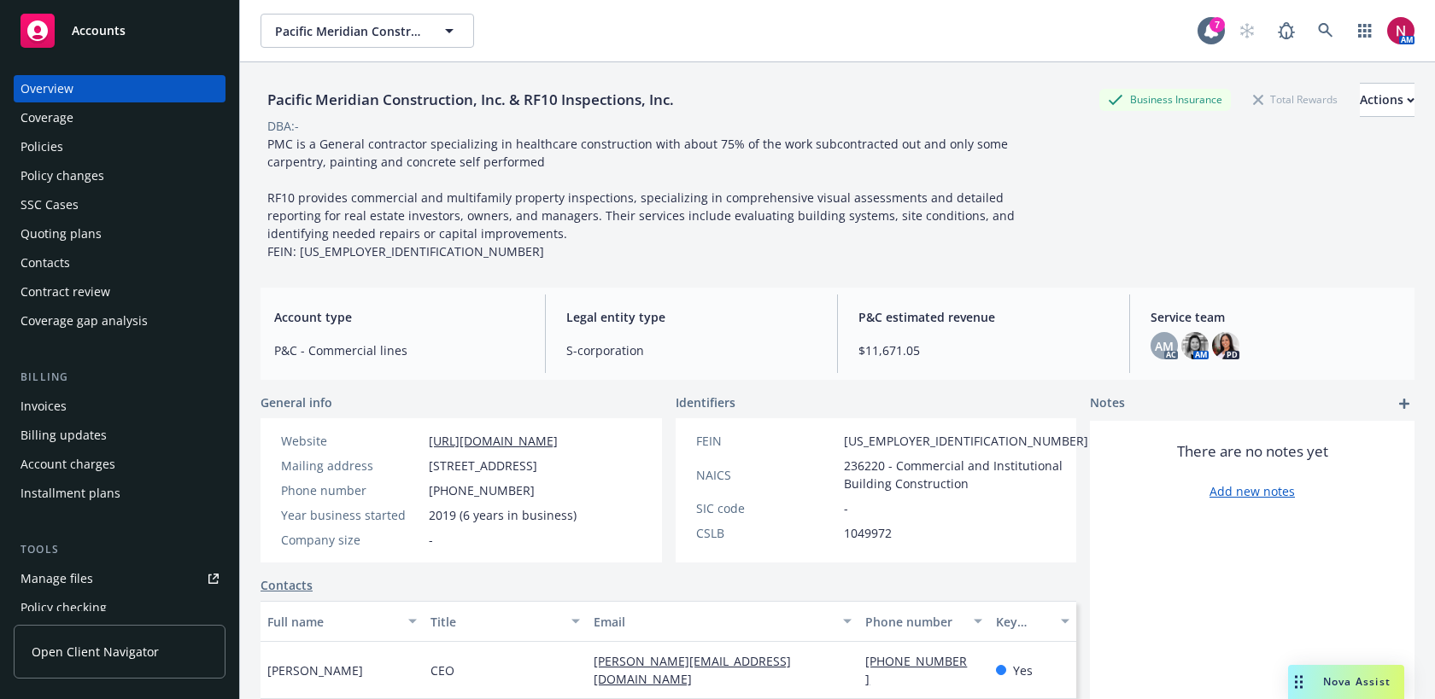  What do you see at coordinates (45, 263) in the screenshot?
I see `div: Contacts` at bounding box center [45, 263].